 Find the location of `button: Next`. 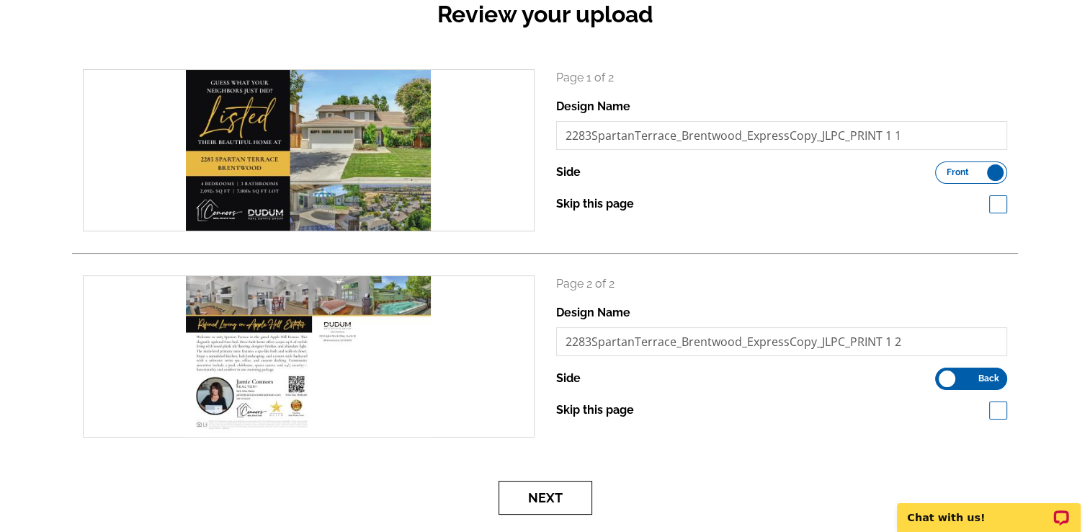

button: Next is located at coordinates (545, 497).